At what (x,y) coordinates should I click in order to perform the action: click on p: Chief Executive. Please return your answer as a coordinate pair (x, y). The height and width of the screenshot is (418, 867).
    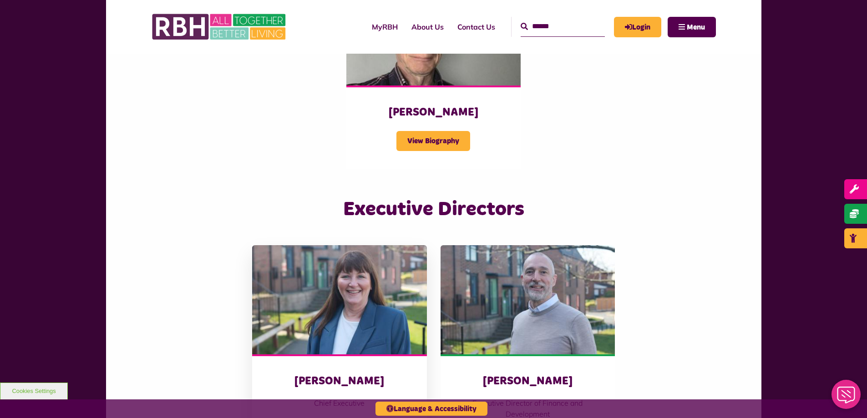
    Looking at the image, I should click on (339, 403).